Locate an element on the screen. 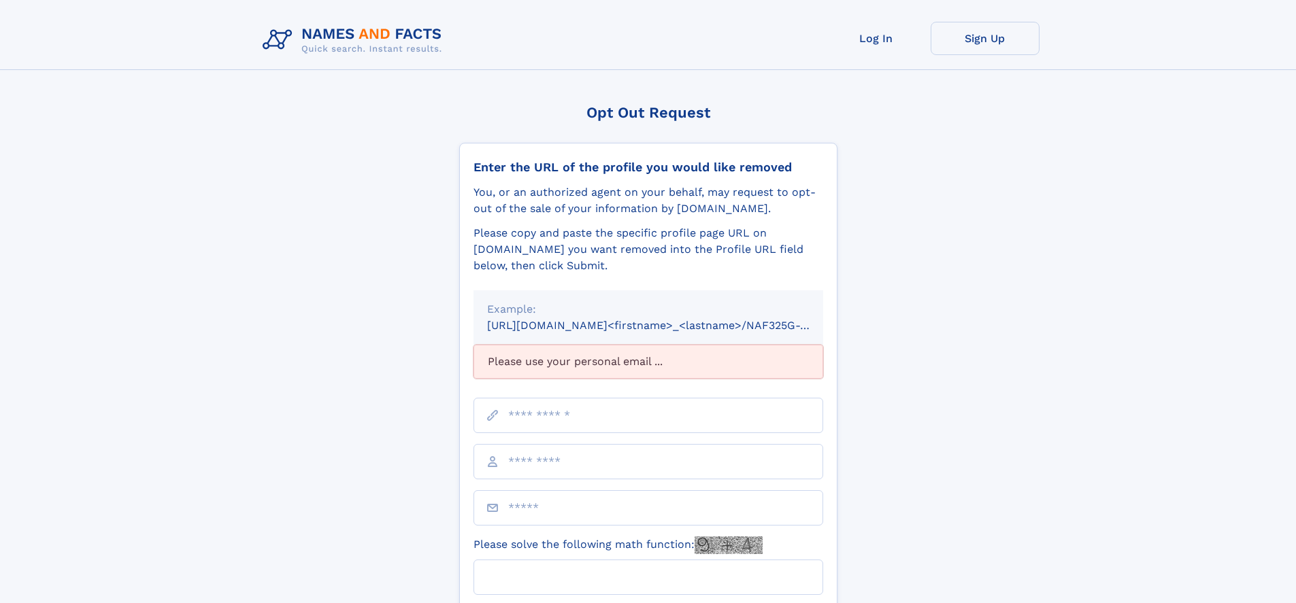  img: Logo Names and Facts is located at coordinates (355, 40).